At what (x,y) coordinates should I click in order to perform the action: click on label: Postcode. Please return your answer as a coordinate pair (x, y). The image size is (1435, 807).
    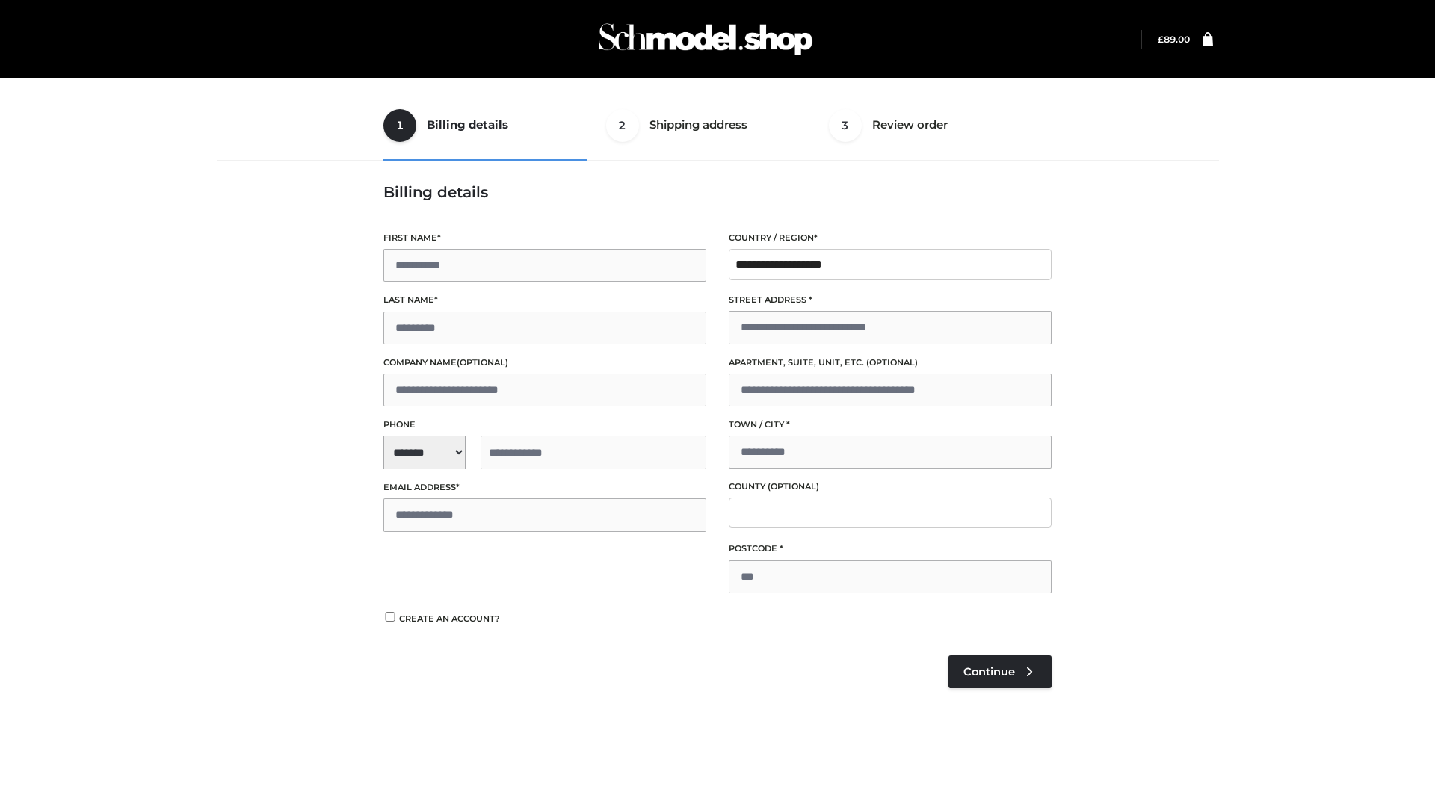
    Looking at the image, I should click on (890, 548).